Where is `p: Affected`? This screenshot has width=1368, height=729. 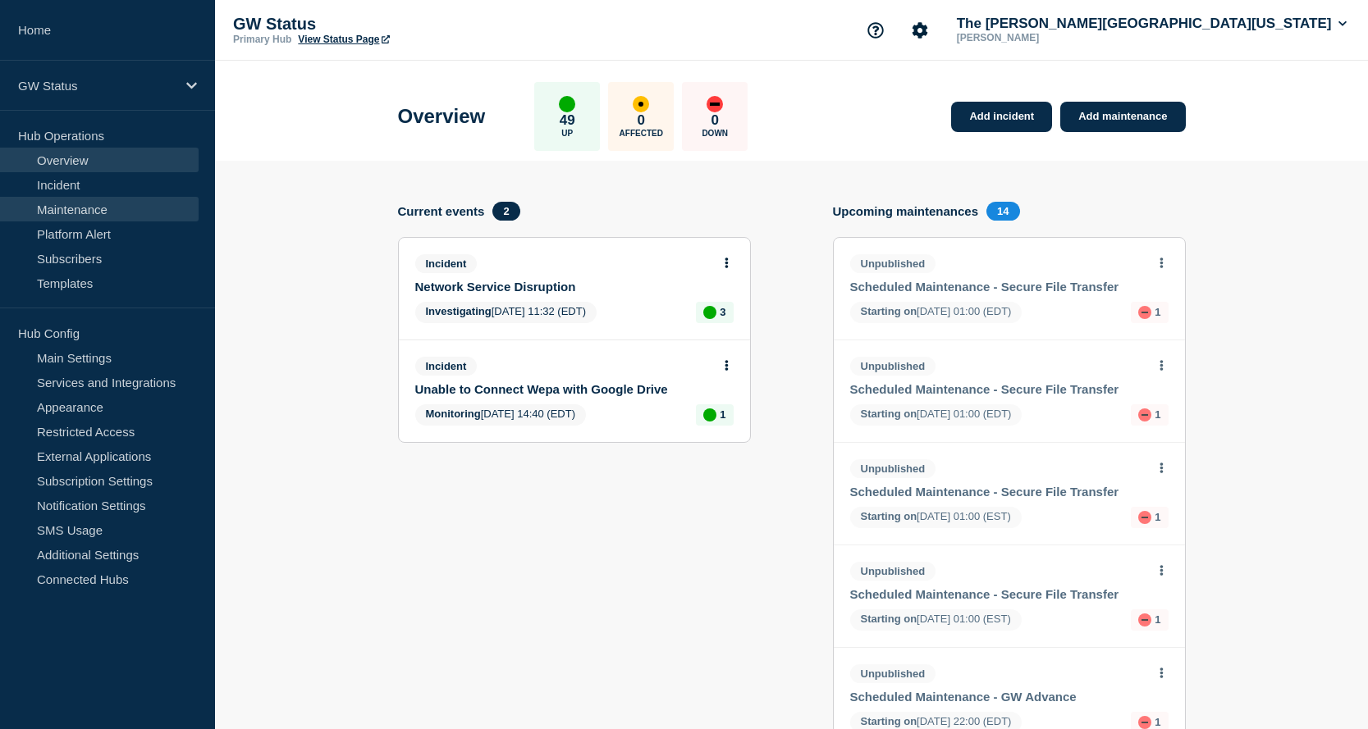
p: Affected is located at coordinates (641, 133).